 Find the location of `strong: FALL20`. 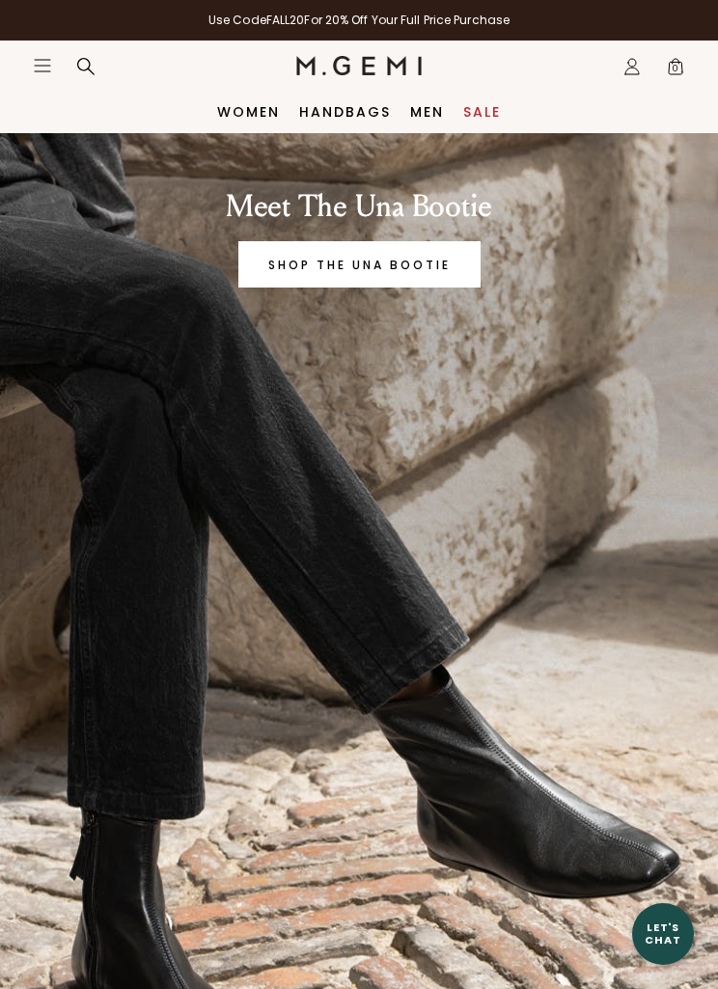

strong: FALL20 is located at coordinates (286, 19).